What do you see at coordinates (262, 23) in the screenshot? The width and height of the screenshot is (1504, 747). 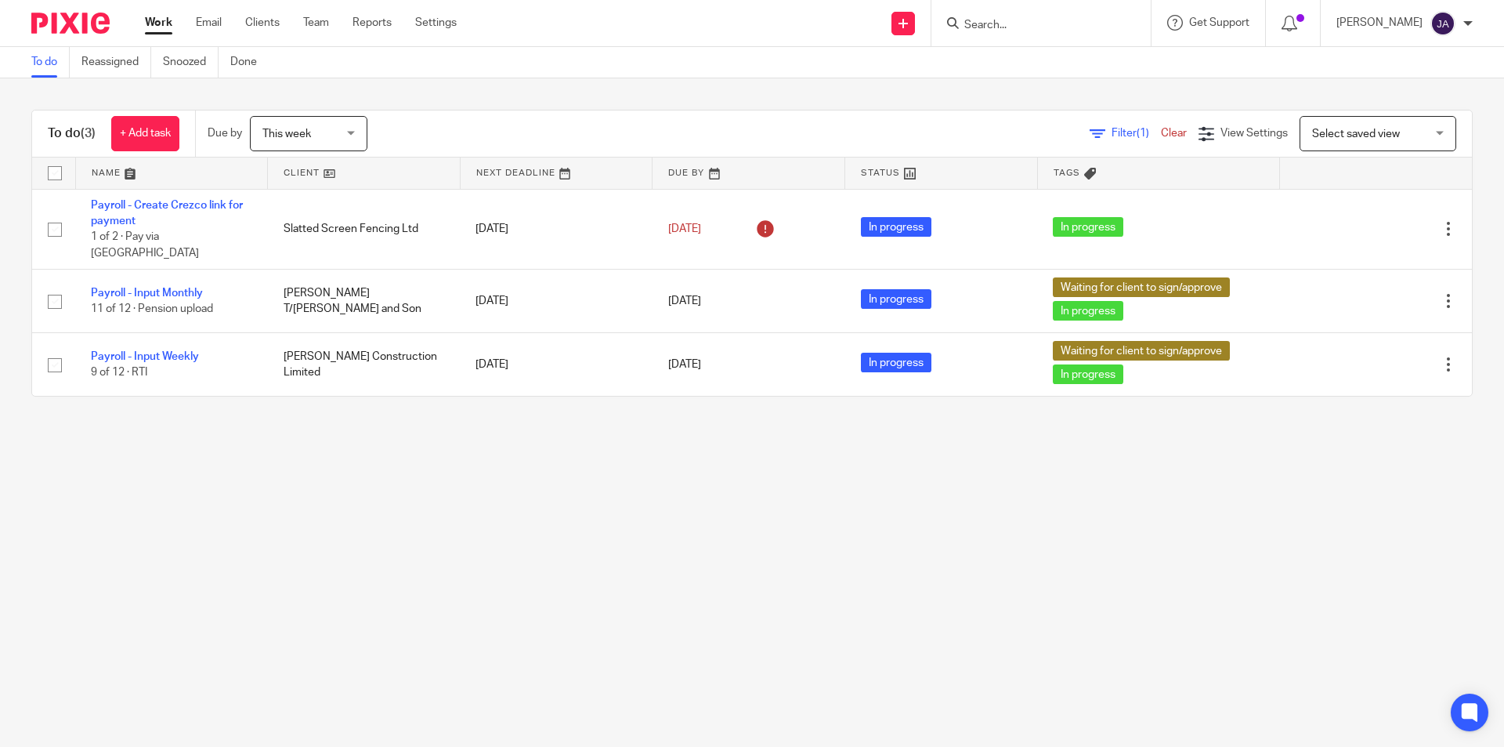 I see `a: Clients` at bounding box center [262, 23].